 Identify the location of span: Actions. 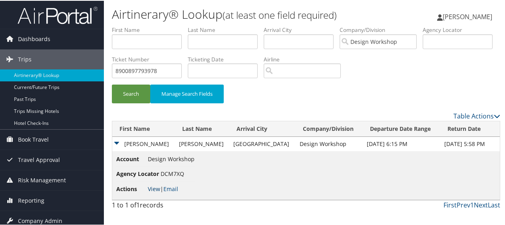
(131, 189).